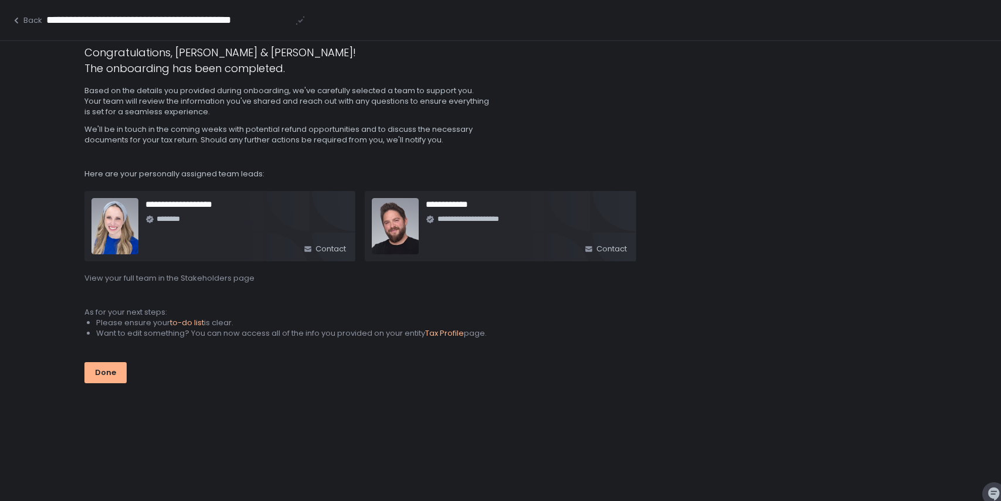 The height and width of the screenshot is (501, 1001). Describe the element at coordinates (445, 333) in the screenshot. I see `span: Tax Profile` at that location.